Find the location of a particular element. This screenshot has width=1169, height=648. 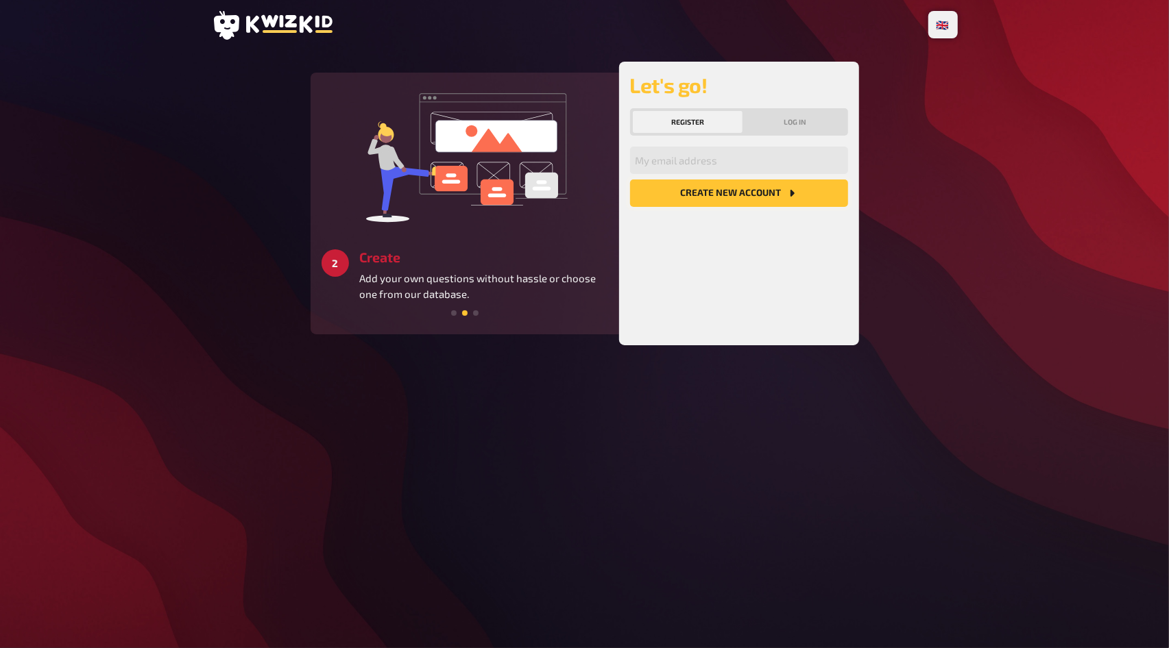

div: 2 is located at coordinates (335, 263).